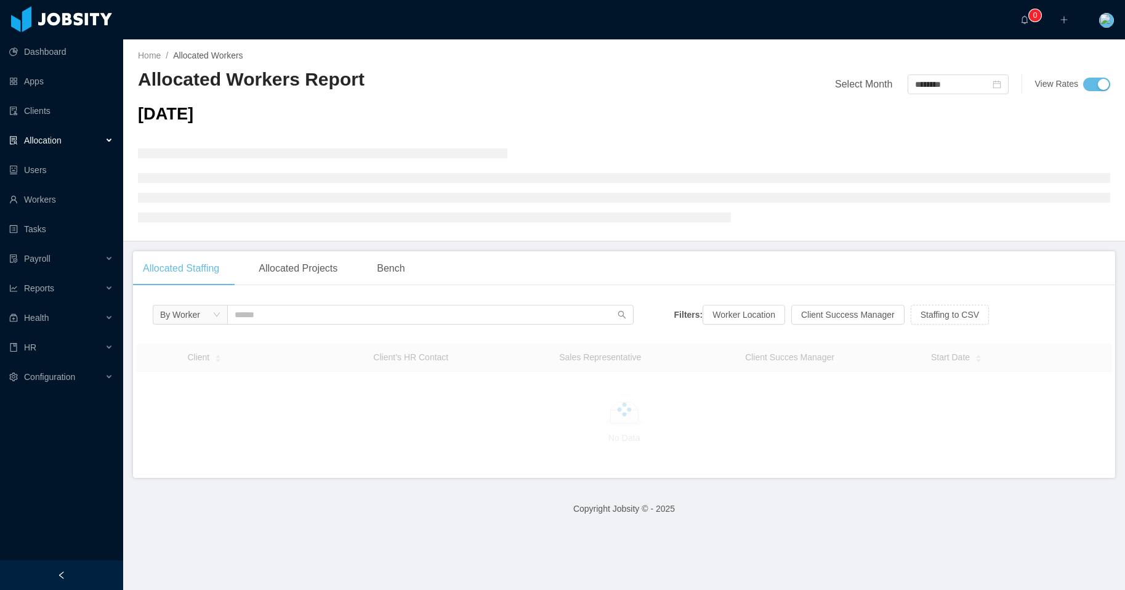 The height and width of the screenshot is (590, 1125). I want to click on i: icon: medicine-box, so click(14, 318).